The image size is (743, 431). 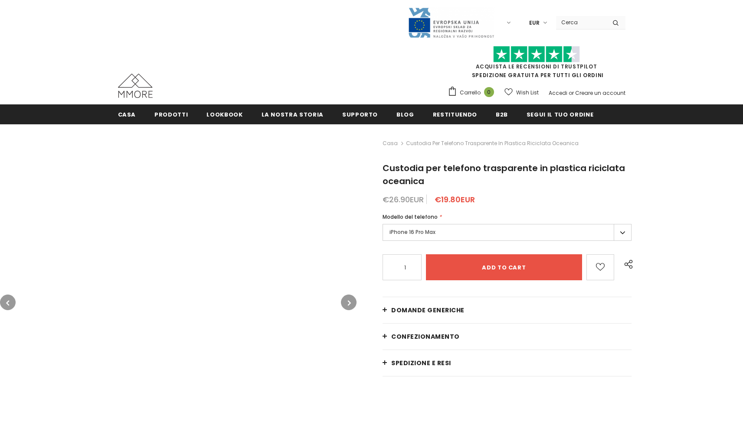 I want to click on img: Javni Razpis, so click(x=451, y=23).